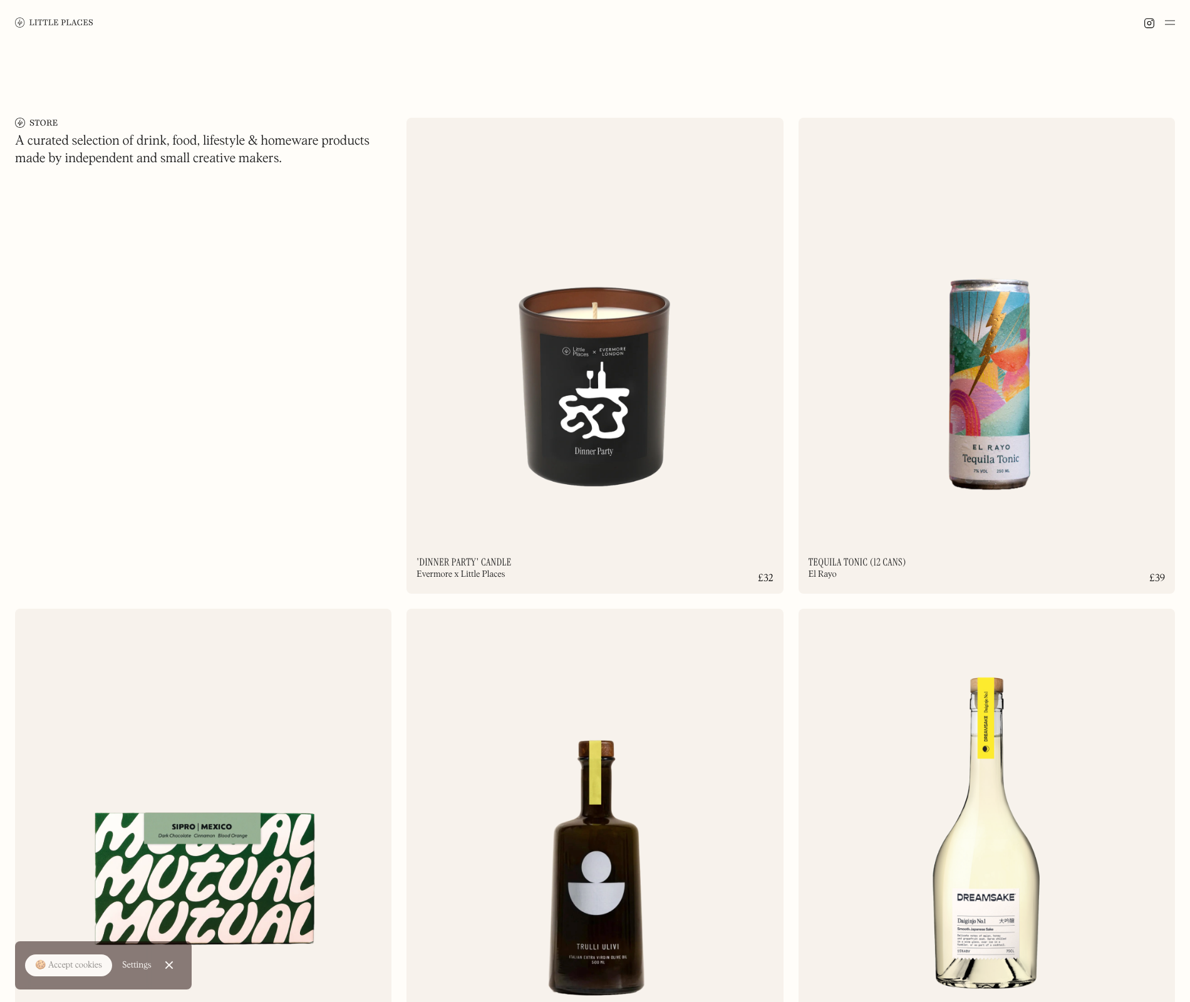  Describe the element at coordinates (765, 579) in the screenshot. I see `div: £32` at that location.